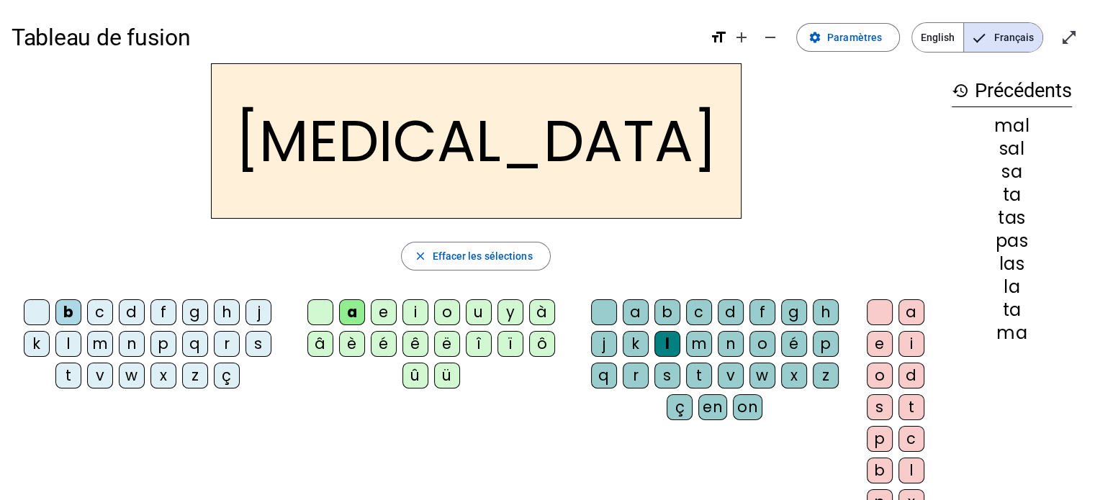 Image resolution: width=1095 pixels, height=500 pixels. I want to click on div: x, so click(794, 376).